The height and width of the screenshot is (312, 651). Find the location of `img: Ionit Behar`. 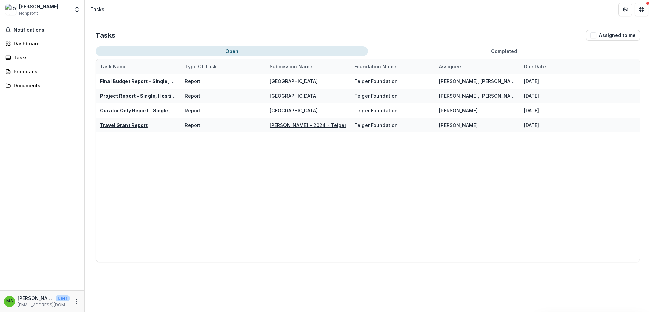

img: Ionit Behar is located at coordinates (11, 9).